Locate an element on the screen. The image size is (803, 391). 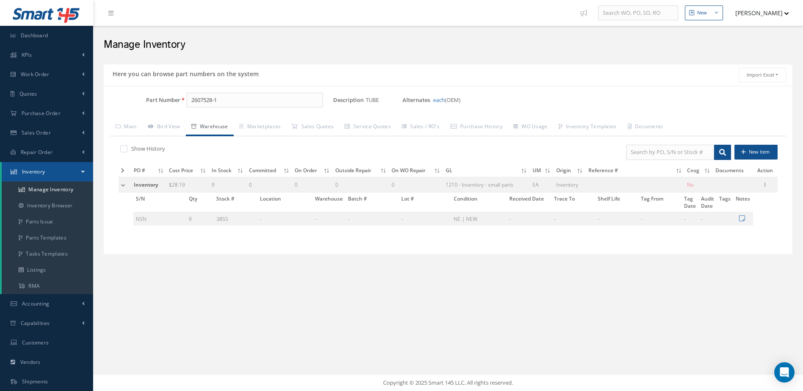
h2: Manage Inventory is located at coordinates (448, 45).